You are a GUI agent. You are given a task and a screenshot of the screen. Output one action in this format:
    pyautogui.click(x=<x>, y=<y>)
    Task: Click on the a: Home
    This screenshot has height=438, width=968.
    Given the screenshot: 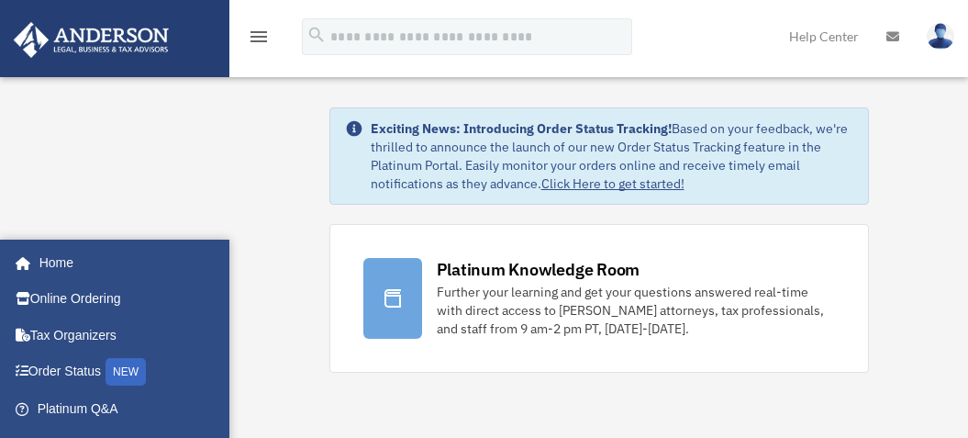 What is the action you would take?
    pyautogui.click(x=117, y=262)
    